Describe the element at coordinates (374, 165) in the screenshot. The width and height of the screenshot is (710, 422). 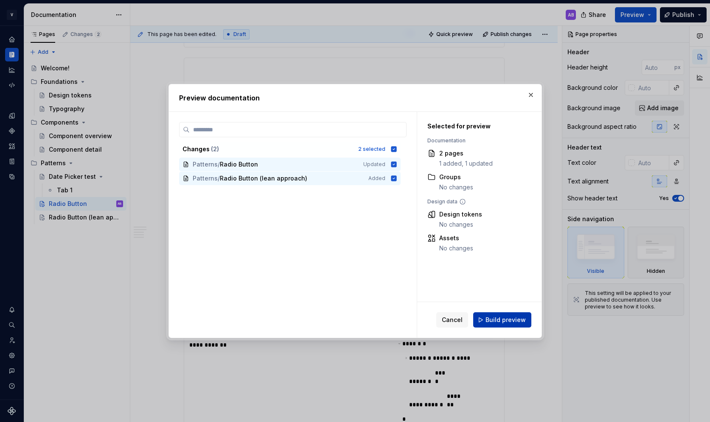
I see `span: Updated` at that location.